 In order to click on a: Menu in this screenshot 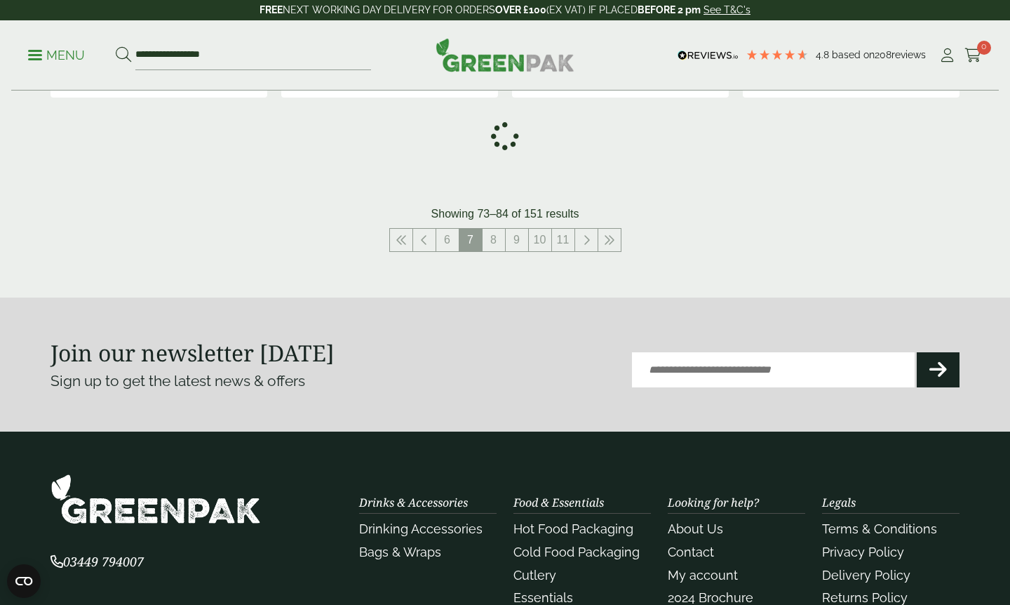, I will do `click(56, 54)`.